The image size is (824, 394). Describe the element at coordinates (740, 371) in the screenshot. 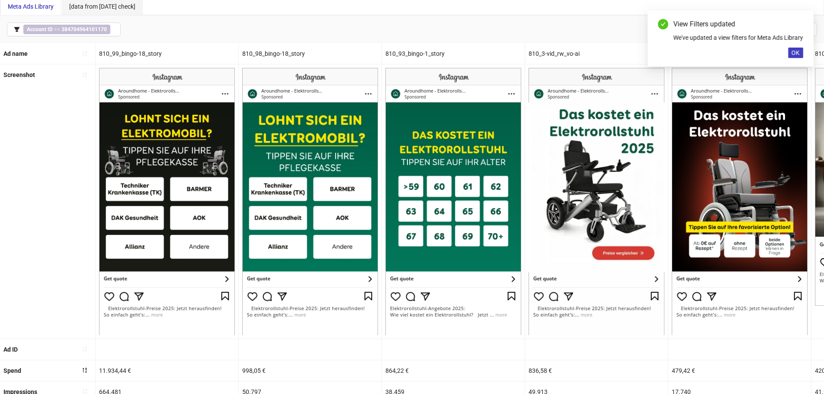

I see `div: 479,42 €` at that location.